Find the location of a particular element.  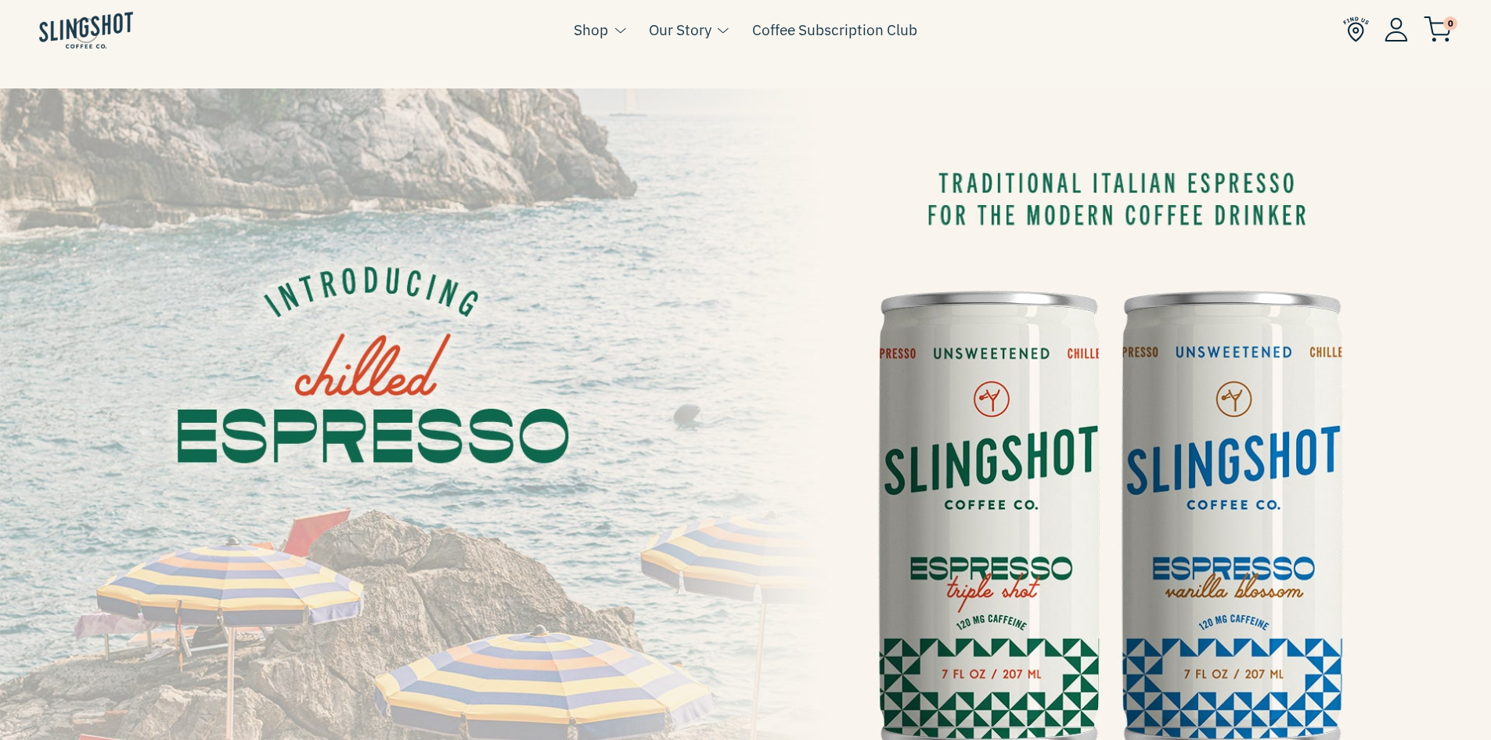

a: Shop is located at coordinates (591, 30).